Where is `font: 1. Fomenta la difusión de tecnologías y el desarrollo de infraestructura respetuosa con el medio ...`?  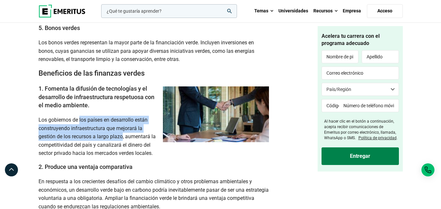
font: 1. Fomenta la difusión de tecnologías y el desarrollo de infraestructura respetuosa con el medio ... is located at coordinates (96, 97).